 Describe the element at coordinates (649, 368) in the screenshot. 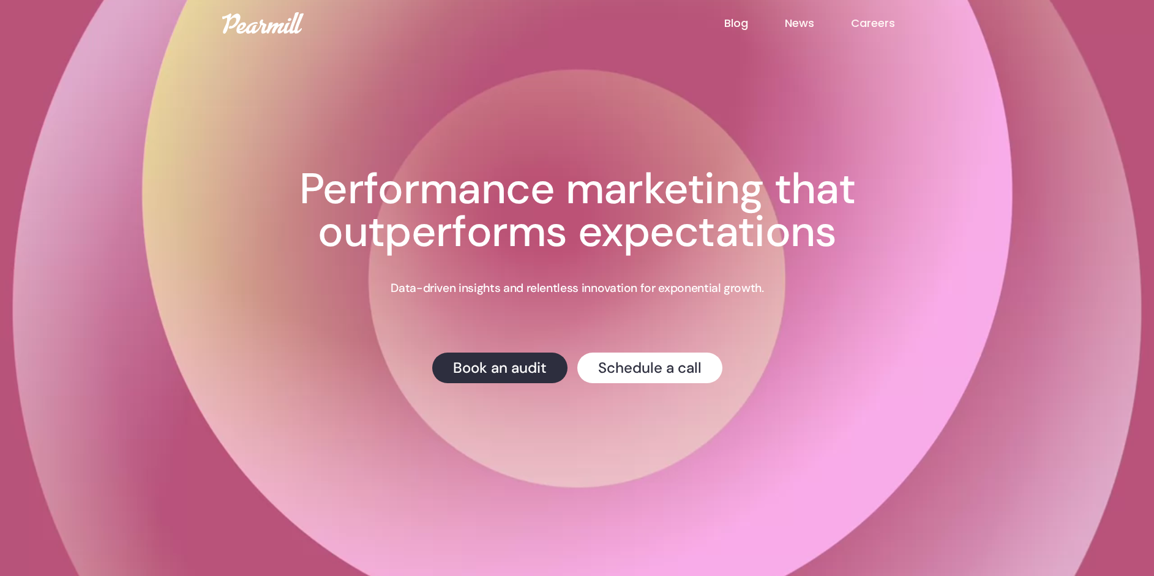

I see `a: Schedule a call` at that location.